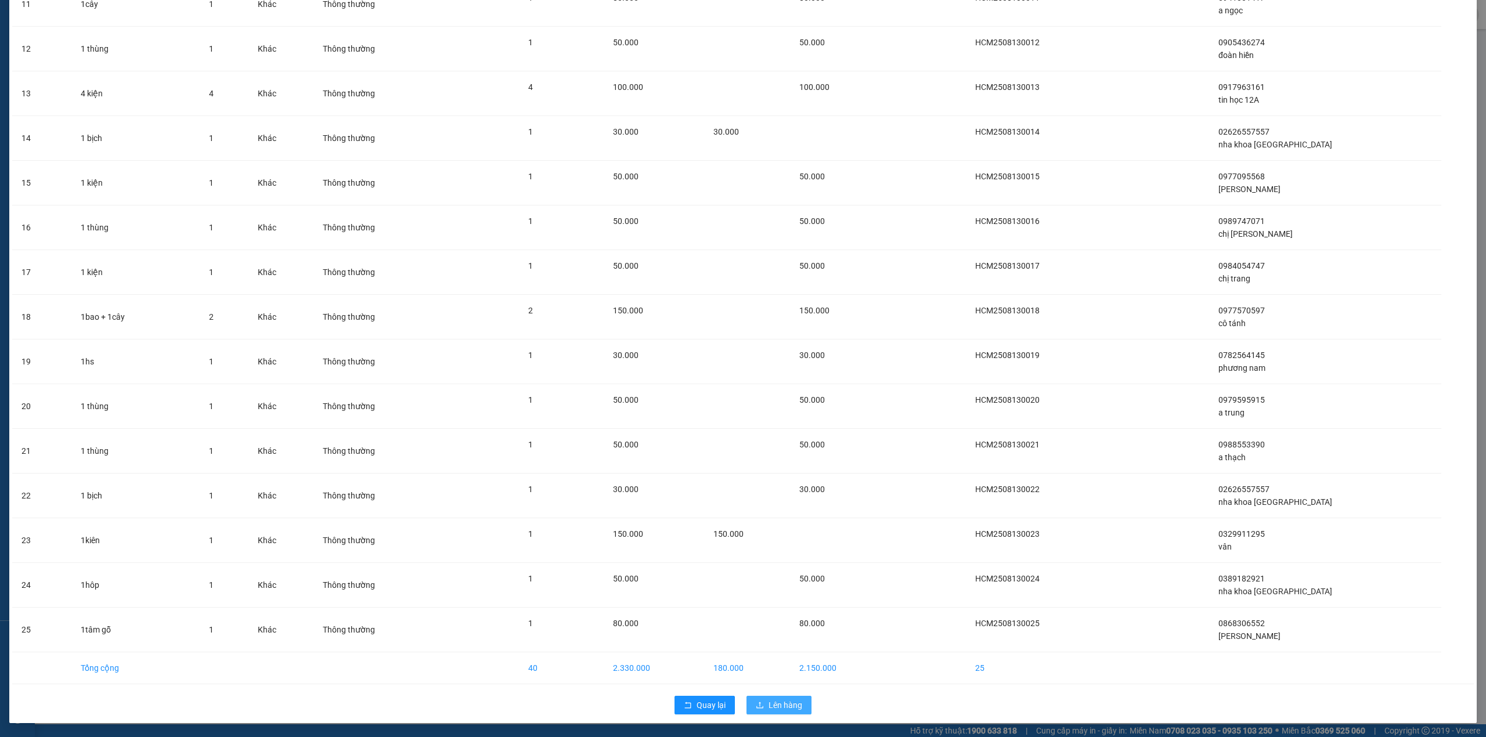 Image resolution: width=1486 pixels, height=737 pixels. I want to click on span: a thạch, so click(1232, 458).